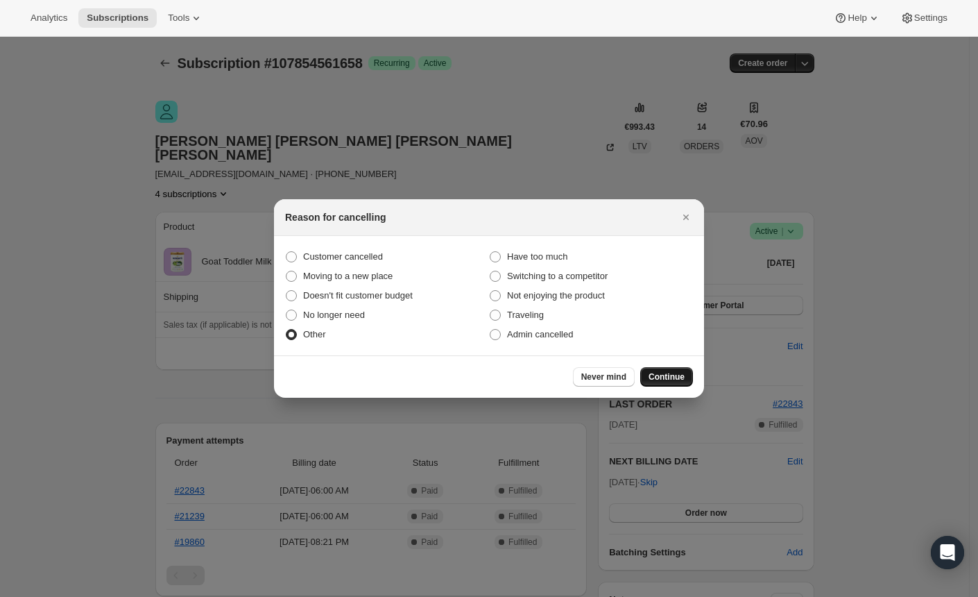  What do you see at coordinates (343, 256) in the screenshot?
I see `span: Customer cancelled` at bounding box center [343, 256].